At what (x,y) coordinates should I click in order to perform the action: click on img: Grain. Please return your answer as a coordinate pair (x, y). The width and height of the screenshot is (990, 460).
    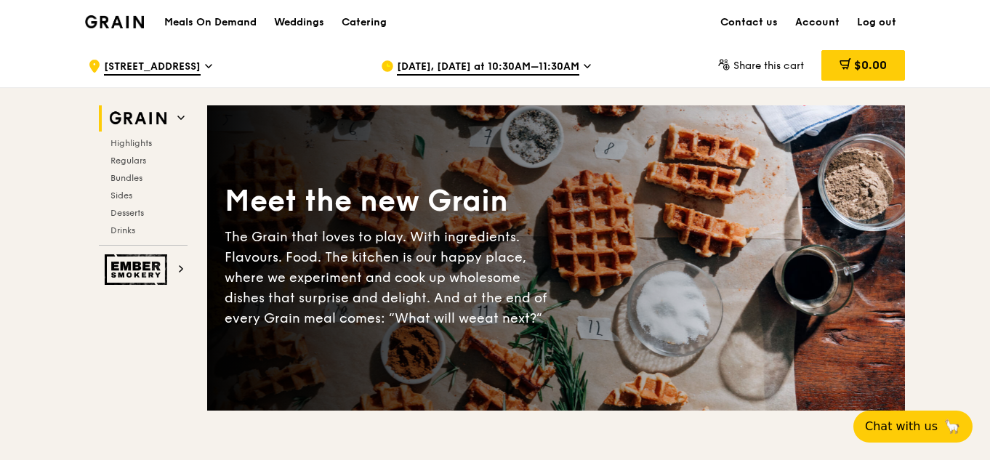
    Looking at the image, I should click on (114, 22).